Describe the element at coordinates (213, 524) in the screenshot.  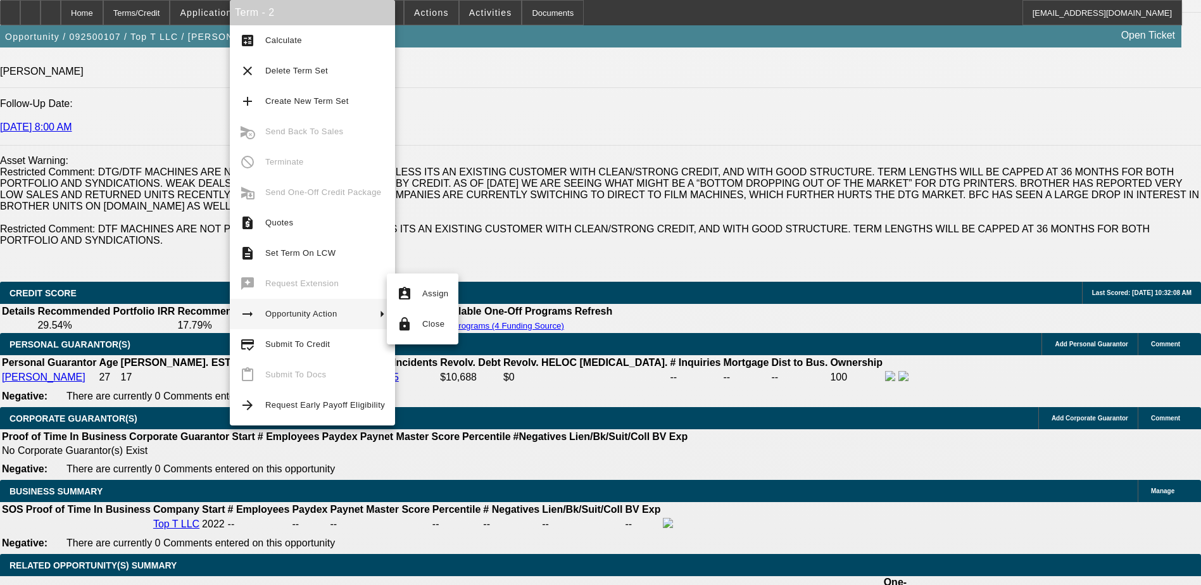
I see `td: 2022` at that location.